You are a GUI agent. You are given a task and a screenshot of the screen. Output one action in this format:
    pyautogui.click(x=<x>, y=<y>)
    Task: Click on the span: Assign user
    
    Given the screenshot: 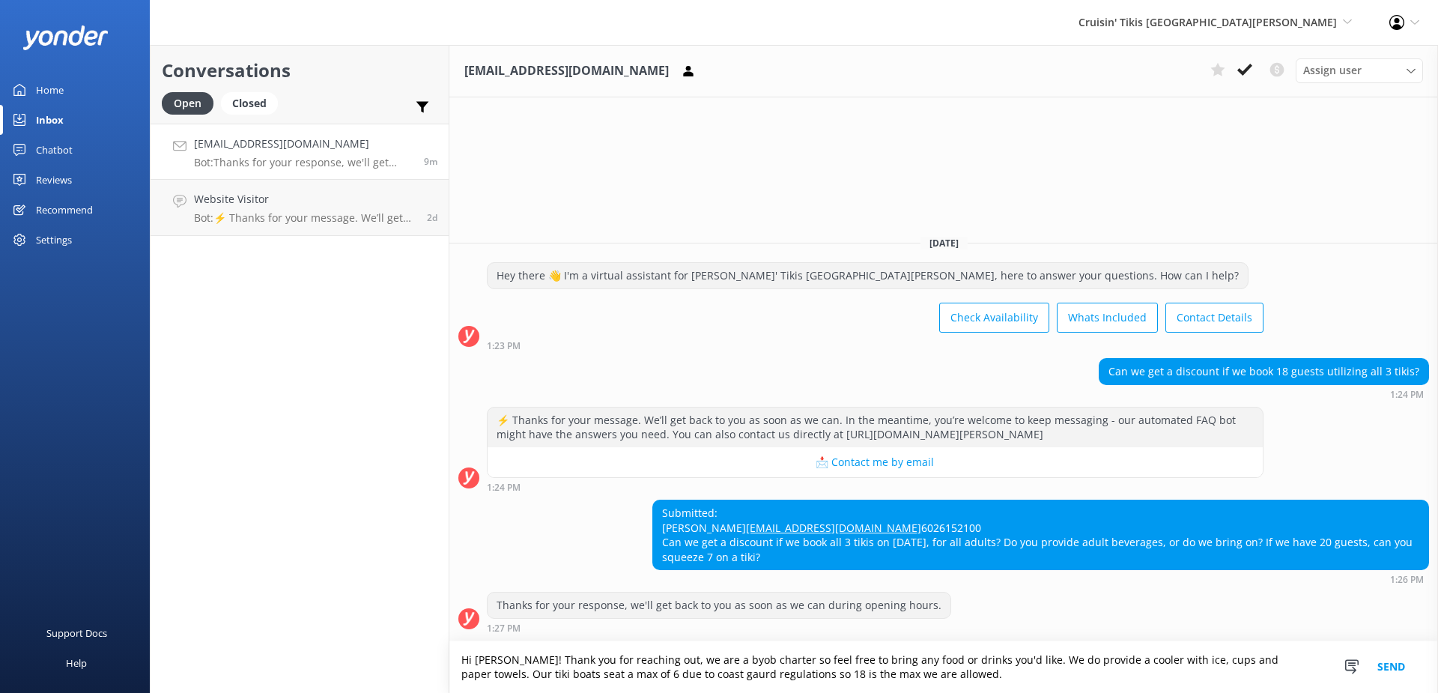 What is the action you would take?
    pyautogui.click(x=1332, y=70)
    